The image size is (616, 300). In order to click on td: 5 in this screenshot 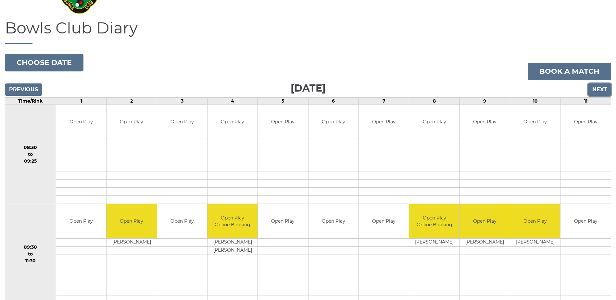, I will do `click(283, 101)`.